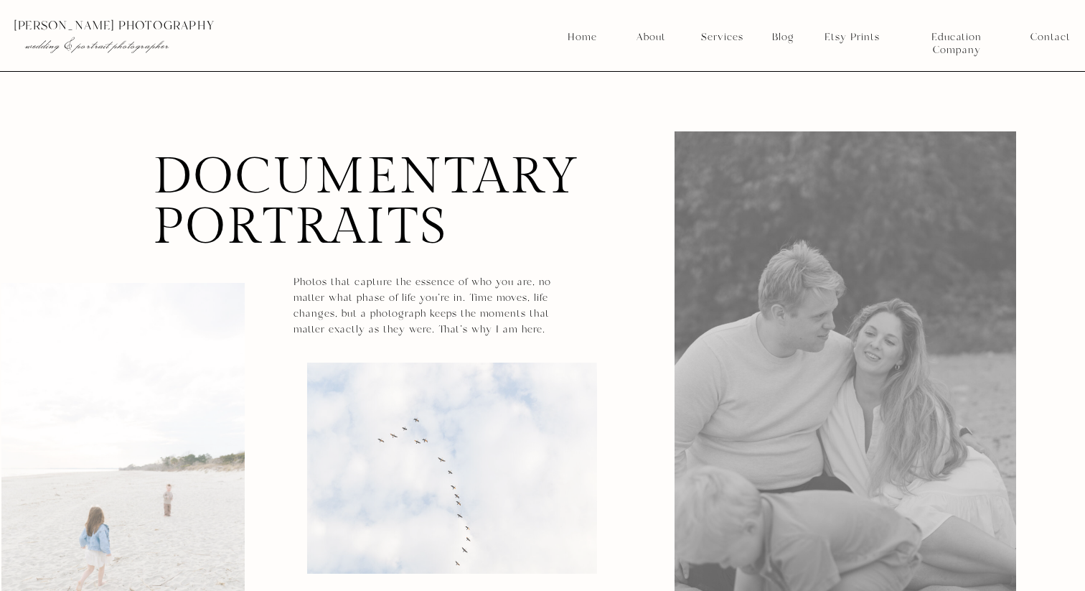 The width and height of the screenshot is (1085, 591). Describe the element at coordinates (783, 37) in the screenshot. I see `a: Blog` at that location.